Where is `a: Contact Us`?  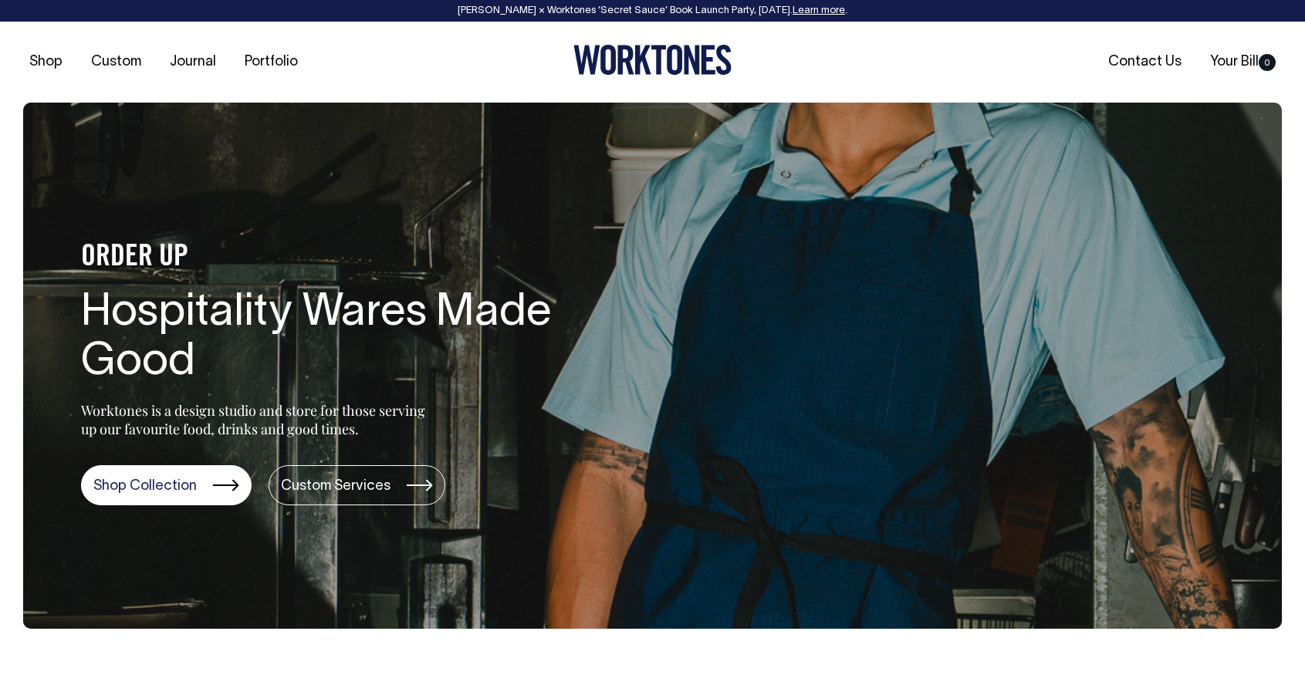
a: Contact Us is located at coordinates (1145, 62).